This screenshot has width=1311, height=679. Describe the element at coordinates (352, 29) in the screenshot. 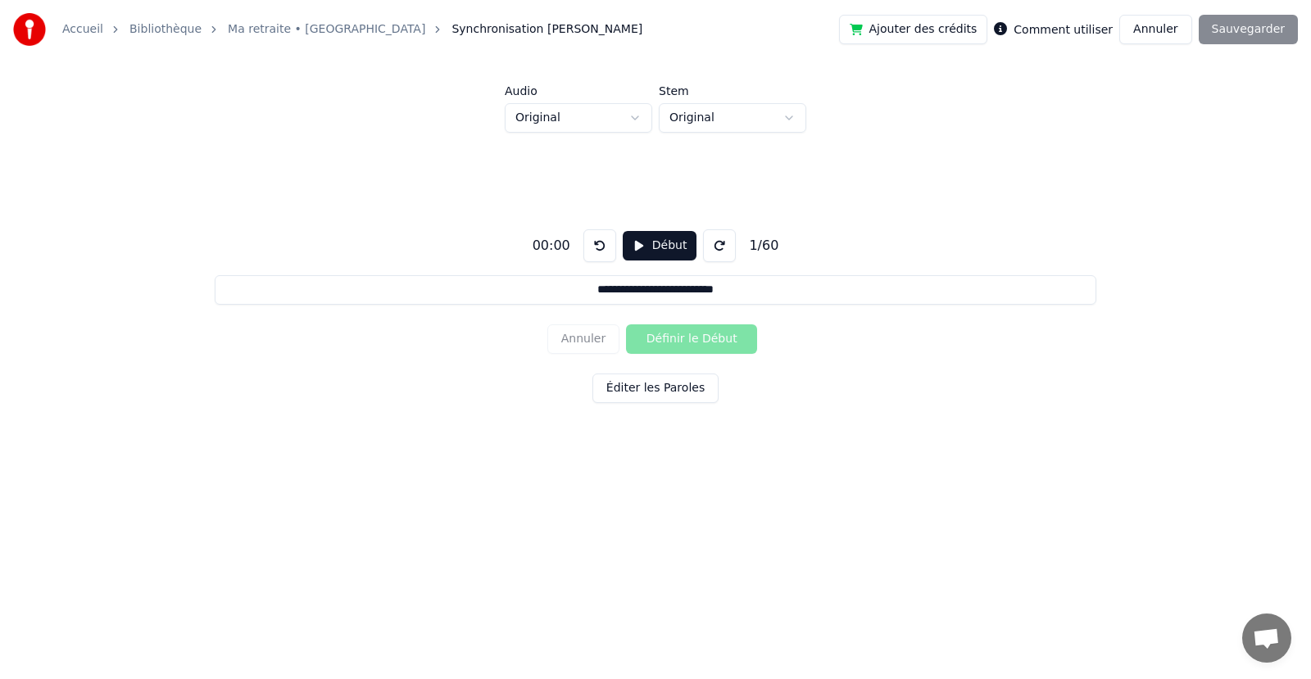

I see `nav: breadcrumb` at that location.